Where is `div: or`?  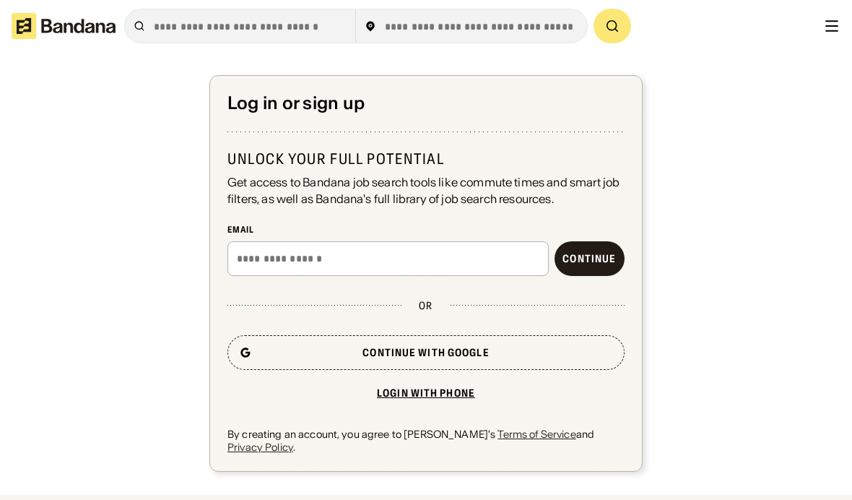 div: or is located at coordinates (425, 305).